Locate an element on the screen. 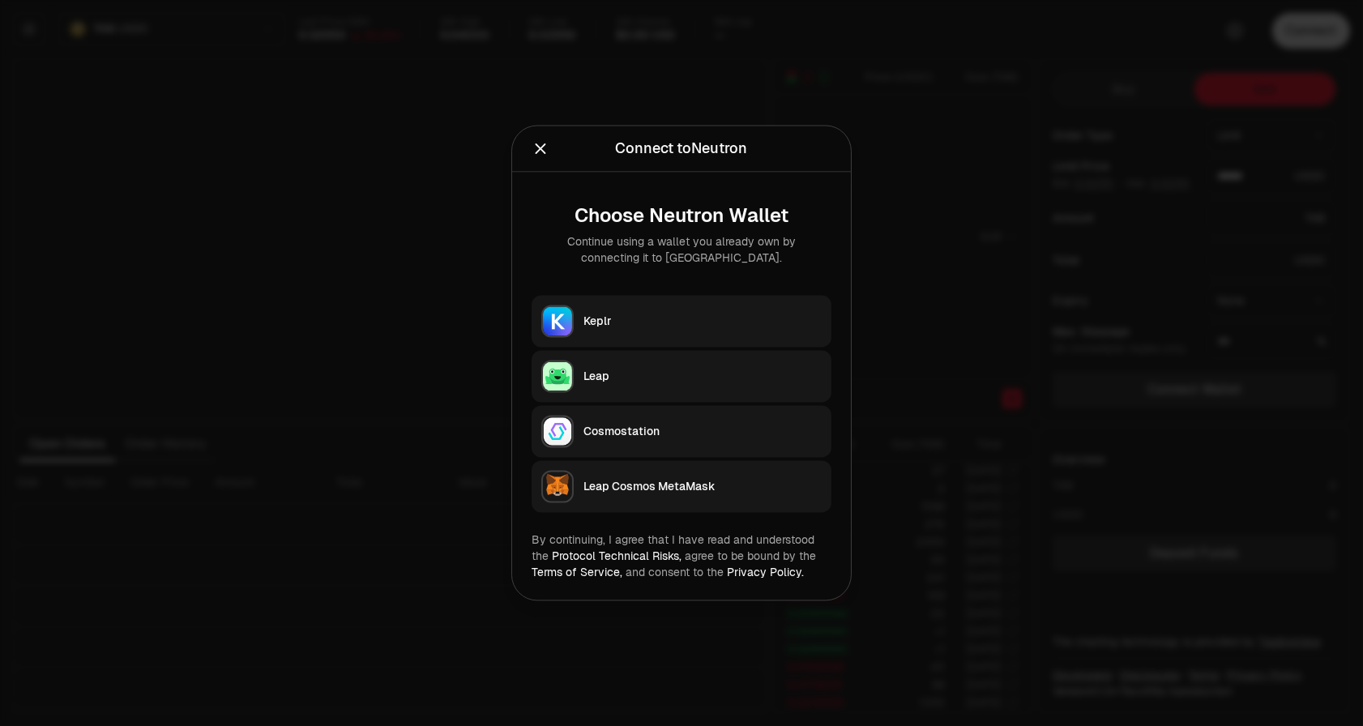  button: Close is located at coordinates (541, 149).